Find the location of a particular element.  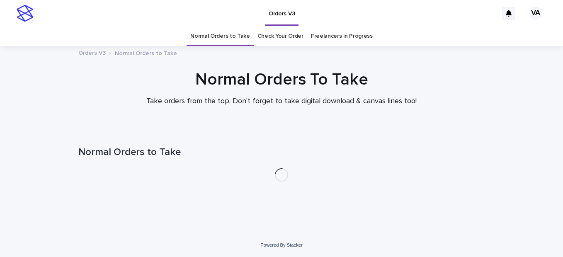

a: Freelancers in Progress is located at coordinates (341, 36).